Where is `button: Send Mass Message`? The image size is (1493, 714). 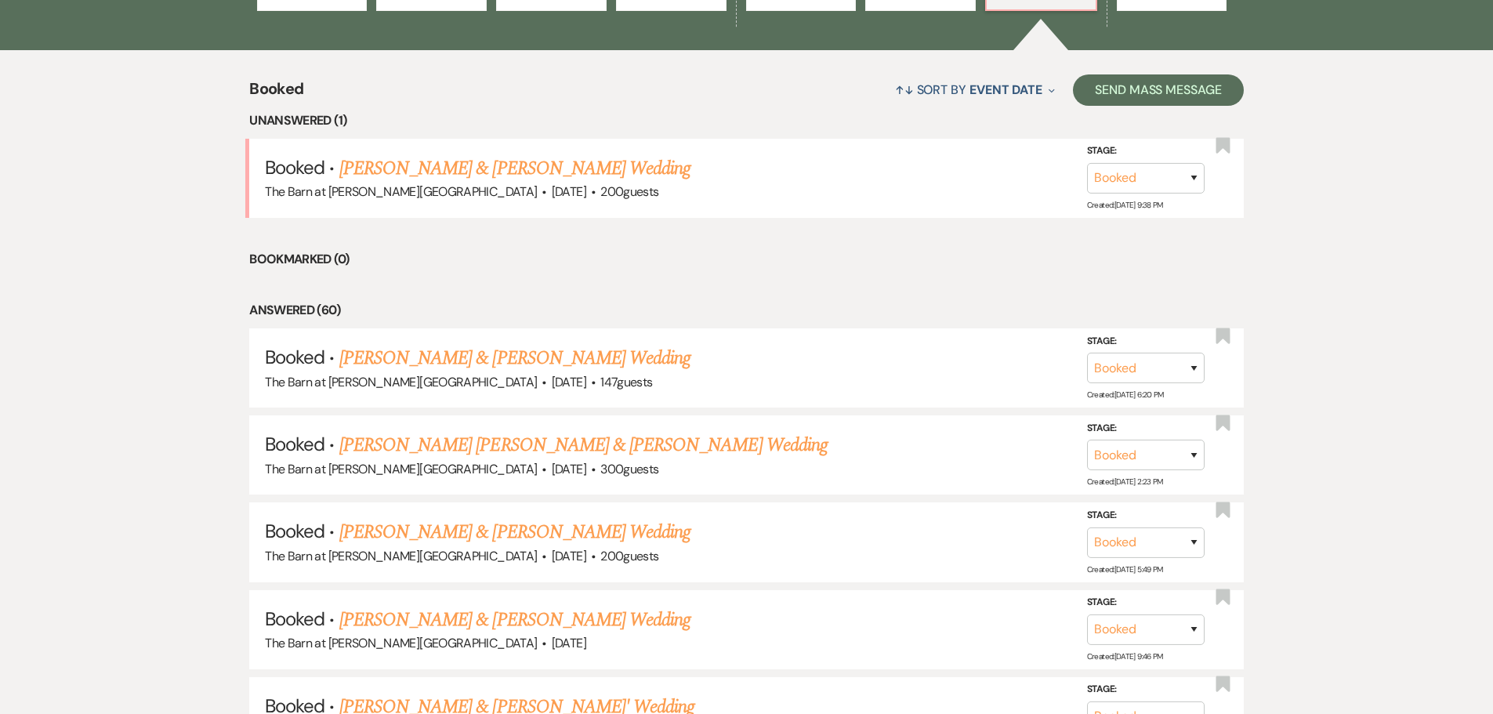 button: Send Mass Message is located at coordinates (1158, 90).